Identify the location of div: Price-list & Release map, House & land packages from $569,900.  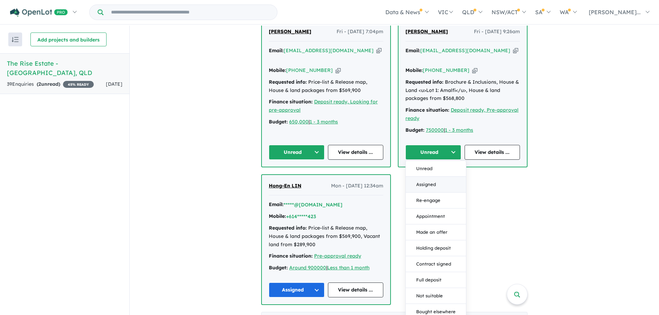
(326, 86).